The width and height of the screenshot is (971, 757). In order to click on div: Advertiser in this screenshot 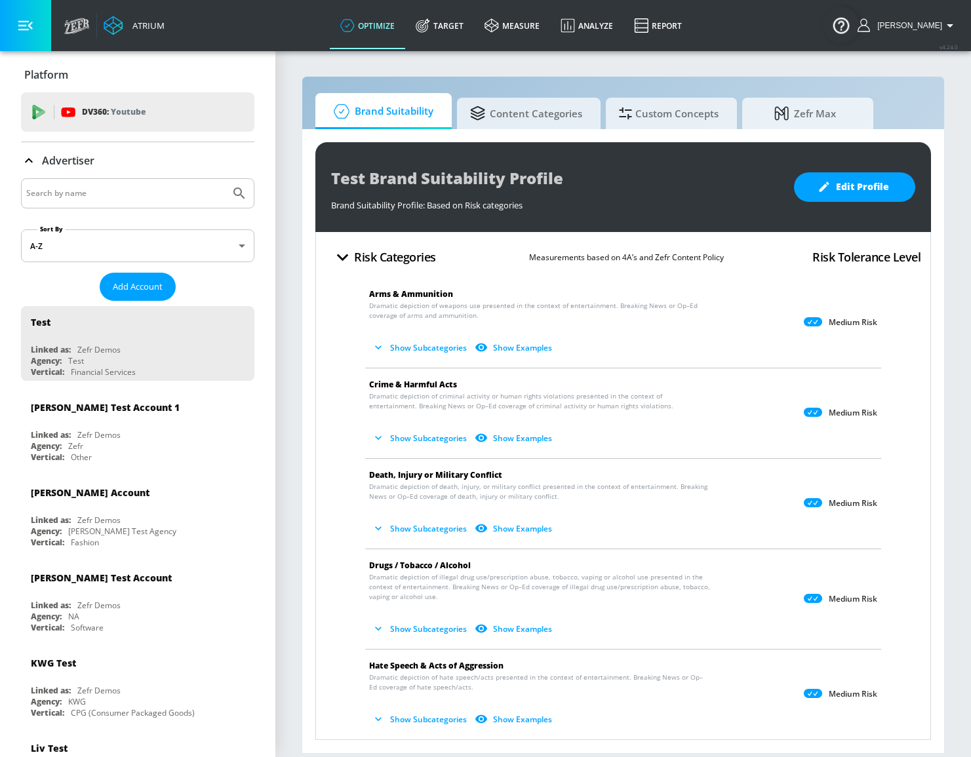, I will do `click(138, 161)`.